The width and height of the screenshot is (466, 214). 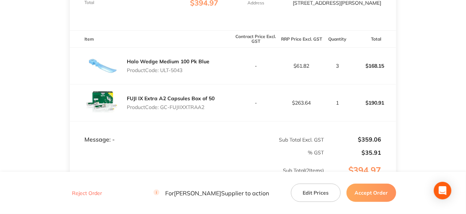 I want to click on p: $61.82, so click(x=301, y=66).